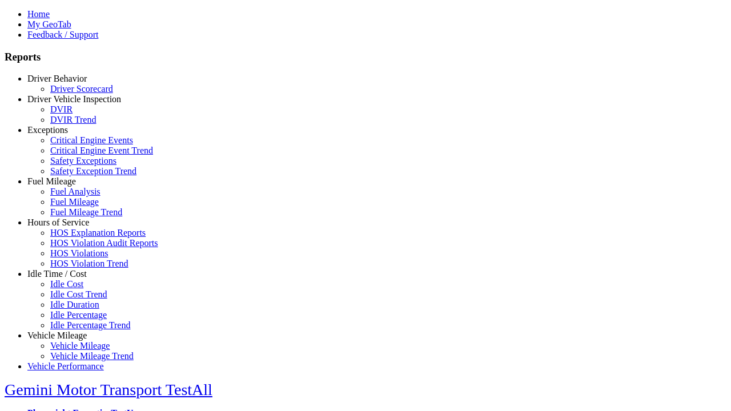 The image size is (731, 411). Describe the element at coordinates (58, 222) in the screenshot. I see `a: Hours of Service` at that location.